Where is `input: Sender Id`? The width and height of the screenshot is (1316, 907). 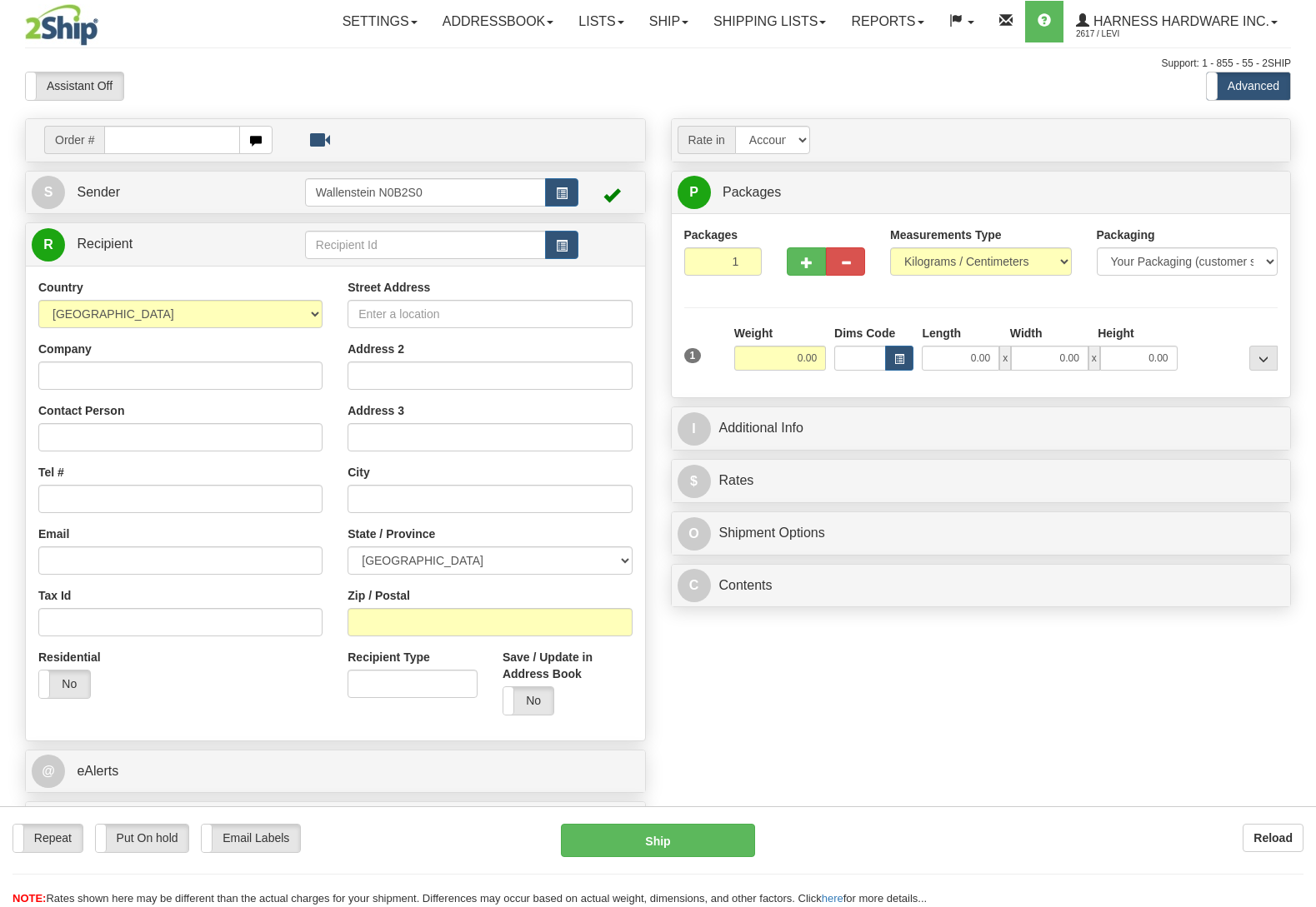
input: Sender Id is located at coordinates (425, 192).